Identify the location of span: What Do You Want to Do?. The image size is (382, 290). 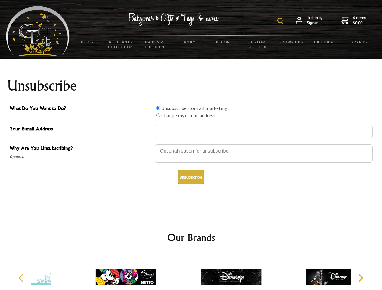
(81, 109).